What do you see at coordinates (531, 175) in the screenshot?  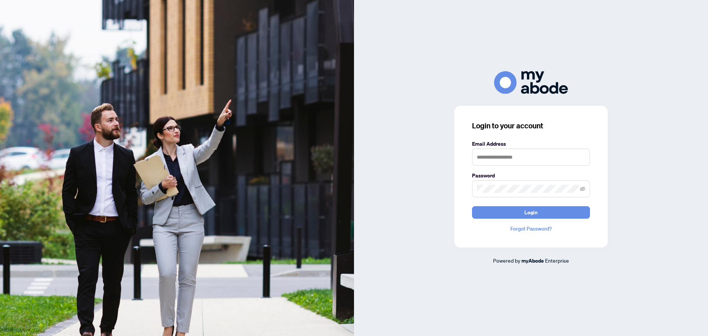 I see `label: Password` at bounding box center [531, 175].